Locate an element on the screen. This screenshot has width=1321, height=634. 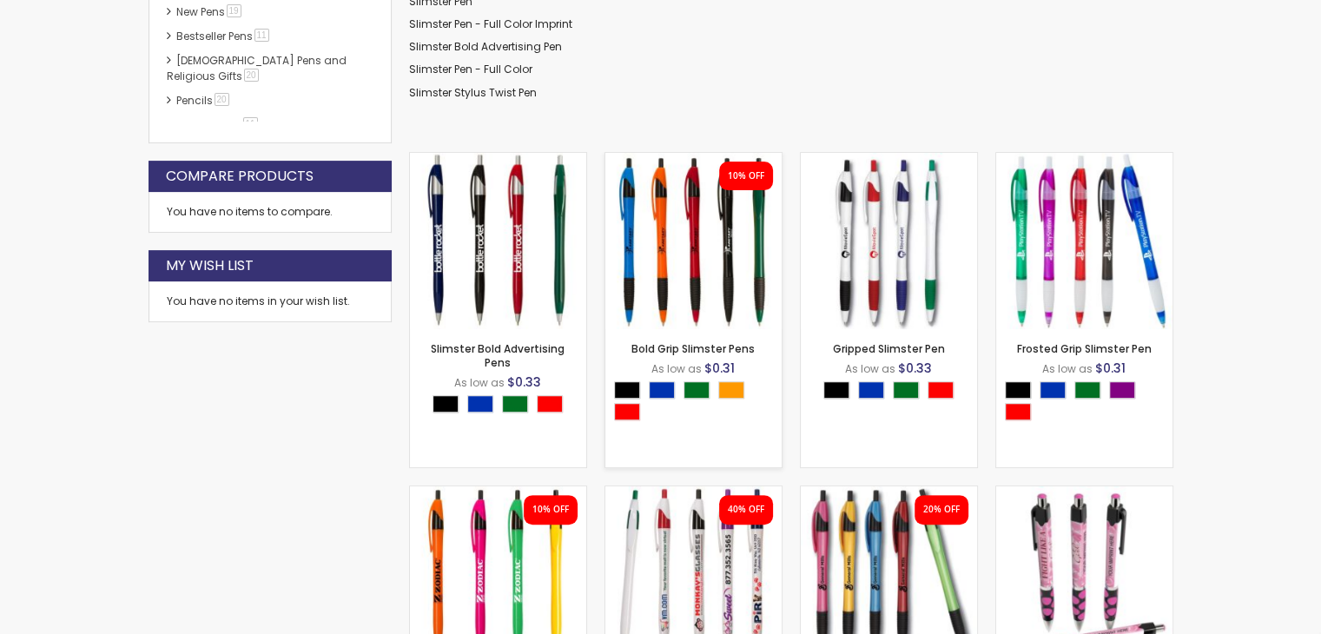
img: Frosted Grip Slimster Pen is located at coordinates (1084, 241).